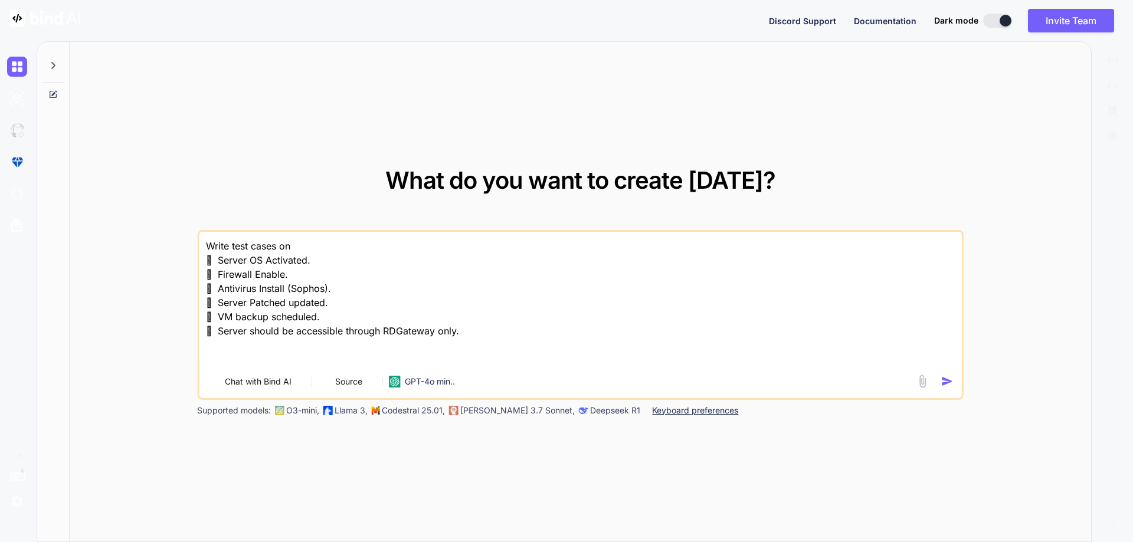  I want to click on img: darkChat, so click(17, 67).